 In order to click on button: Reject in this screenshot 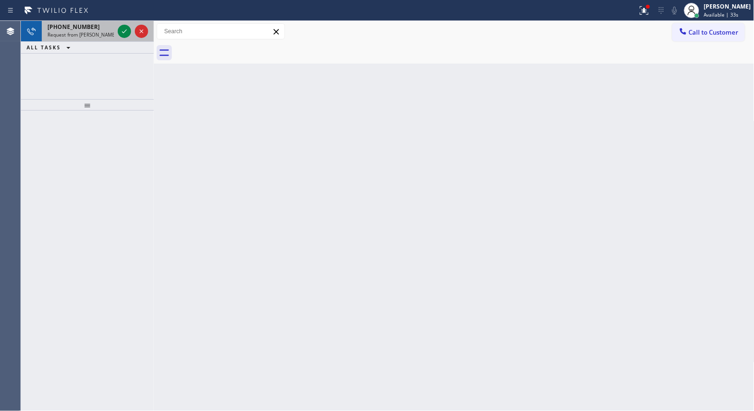, I will do `click(142, 31)`.